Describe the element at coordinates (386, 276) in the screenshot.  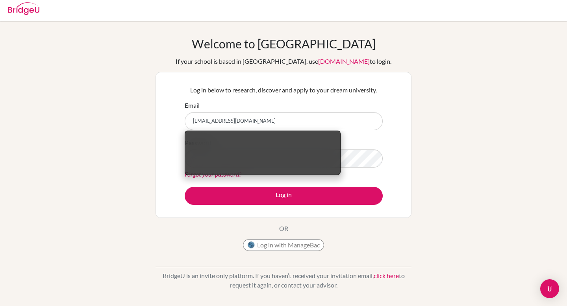
I see `a: click here` at that location.